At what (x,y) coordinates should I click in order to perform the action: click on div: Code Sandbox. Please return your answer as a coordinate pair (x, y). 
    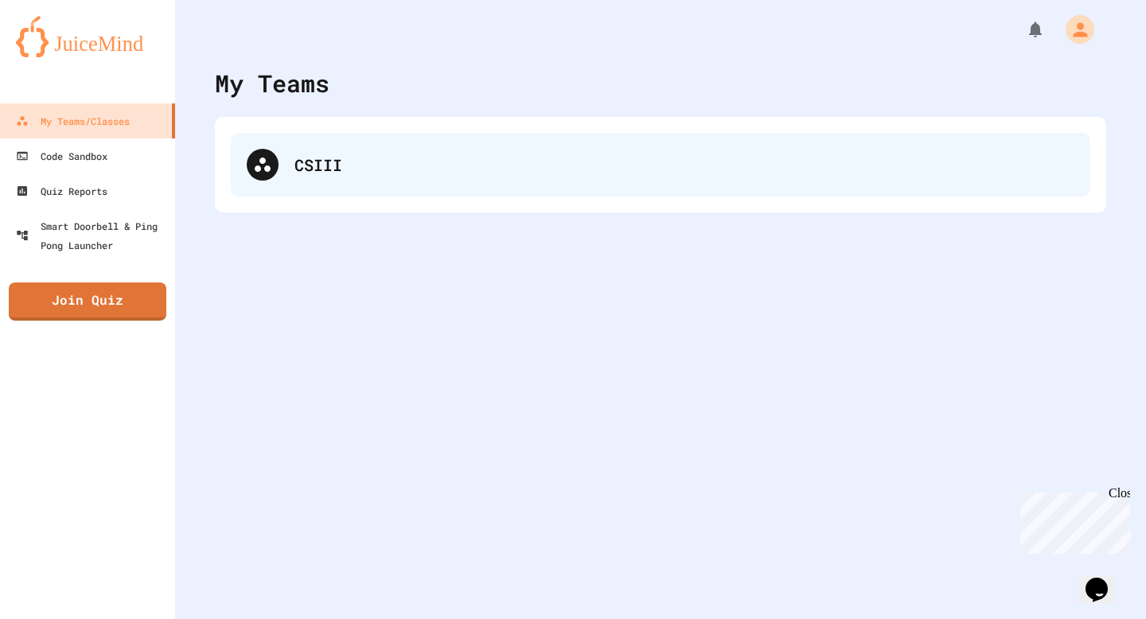
    Looking at the image, I should click on (61, 156).